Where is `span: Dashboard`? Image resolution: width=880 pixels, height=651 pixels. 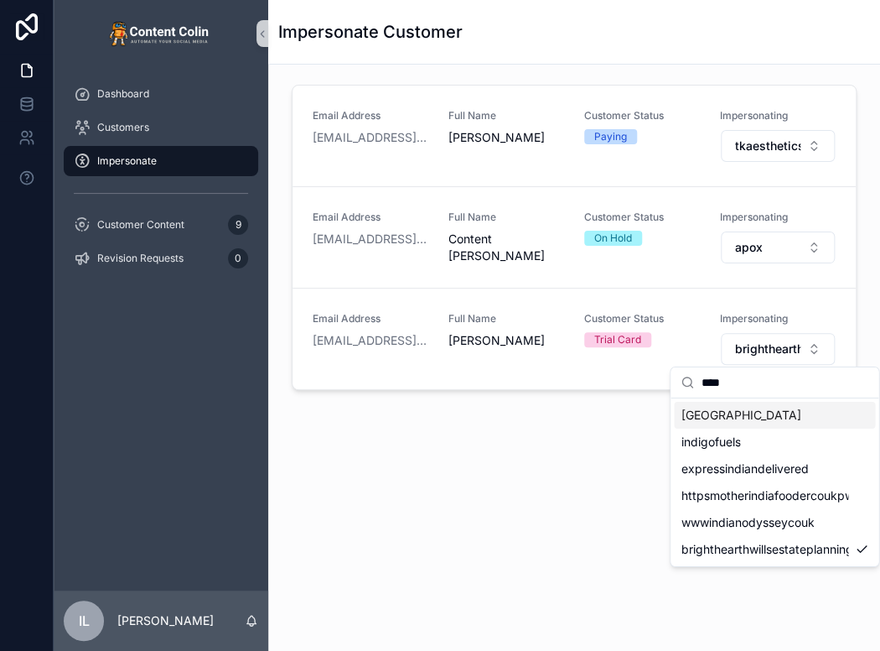 span: Dashboard is located at coordinates (123, 94).